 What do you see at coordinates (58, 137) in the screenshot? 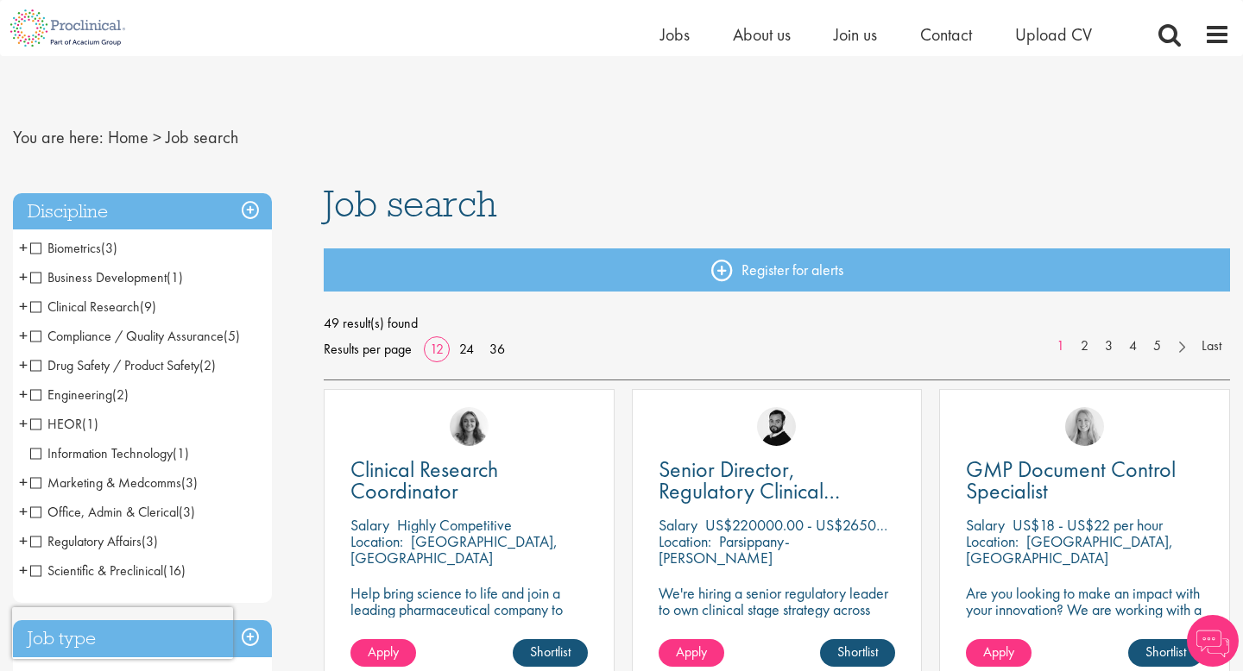
I see `span: You are here:` at bounding box center [58, 137].